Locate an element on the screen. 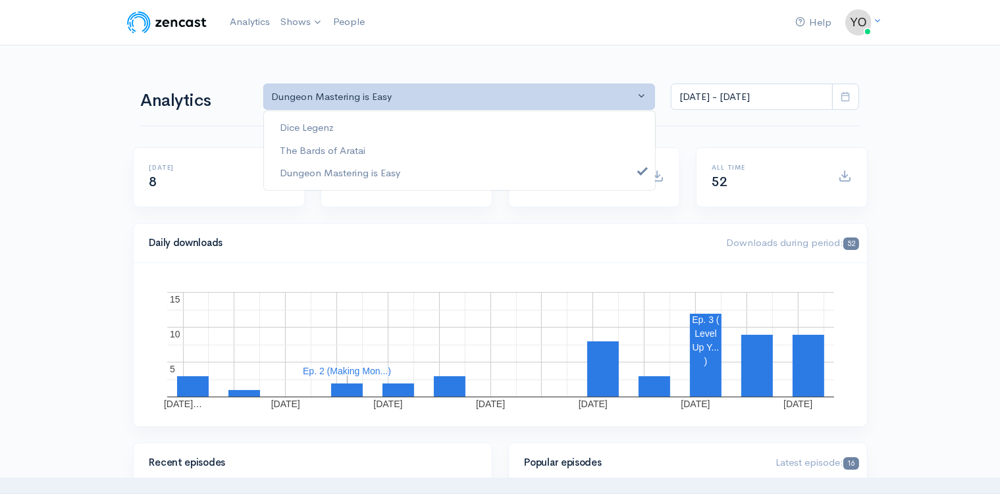 The image size is (1000, 494). h6: All time is located at coordinates (767, 167).